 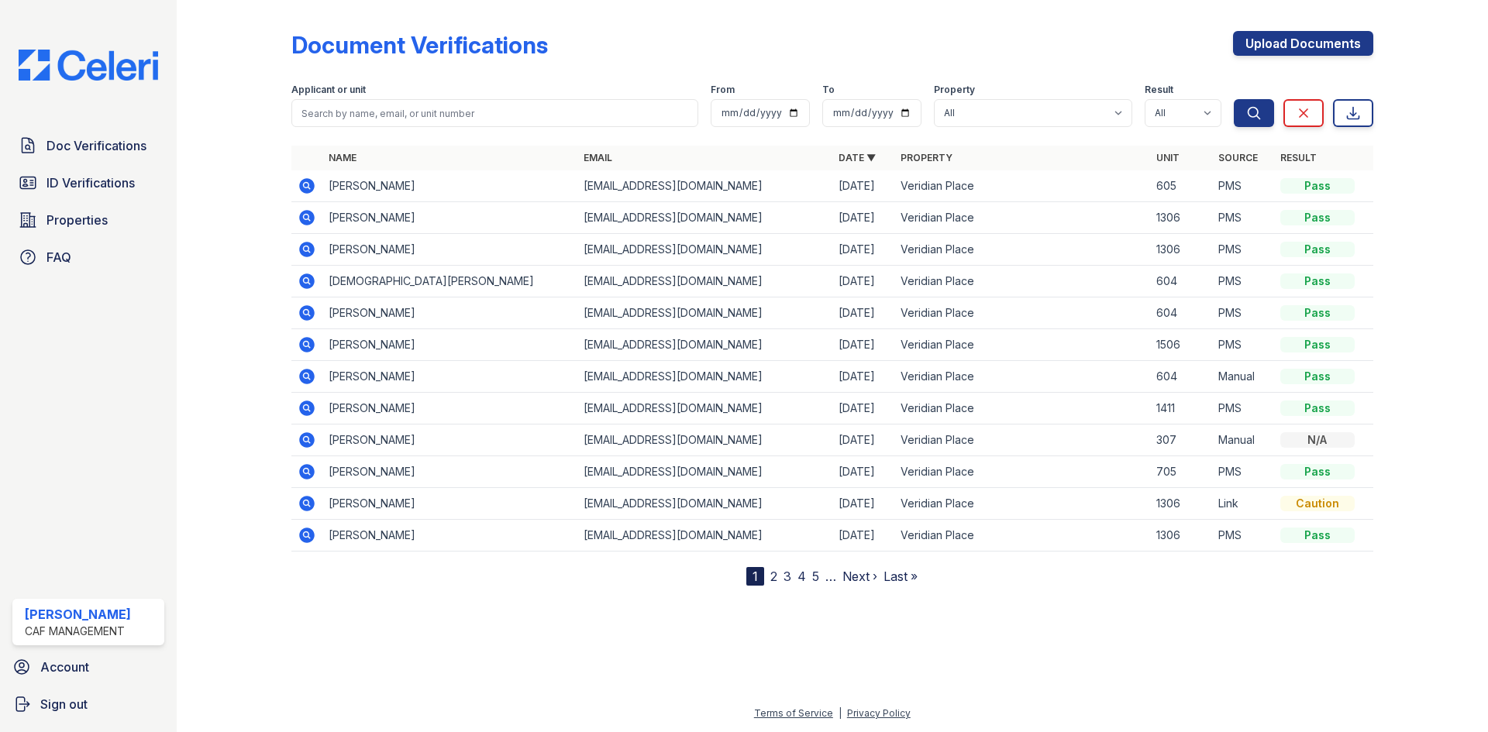 I want to click on a: FAQ, so click(x=88, y=257).